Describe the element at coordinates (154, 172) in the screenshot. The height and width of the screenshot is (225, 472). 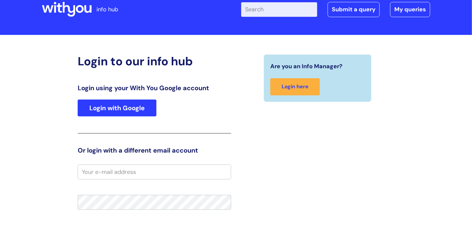
I see `input: Your e-mail address` at that location.